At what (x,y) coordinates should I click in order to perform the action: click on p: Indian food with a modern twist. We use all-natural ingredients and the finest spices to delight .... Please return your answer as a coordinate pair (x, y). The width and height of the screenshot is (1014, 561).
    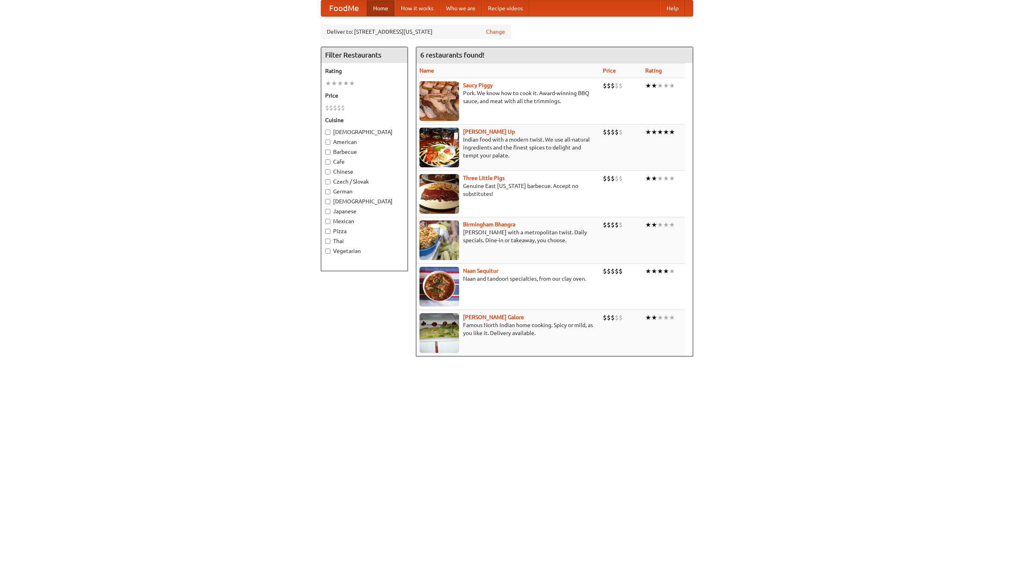
    Looking at the image, I should click on (508, 147).